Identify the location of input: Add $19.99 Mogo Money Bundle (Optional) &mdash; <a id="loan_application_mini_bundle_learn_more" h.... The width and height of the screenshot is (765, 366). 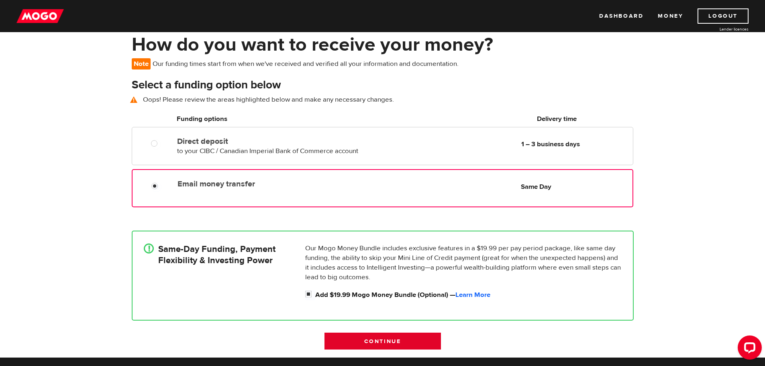
(310, 295).